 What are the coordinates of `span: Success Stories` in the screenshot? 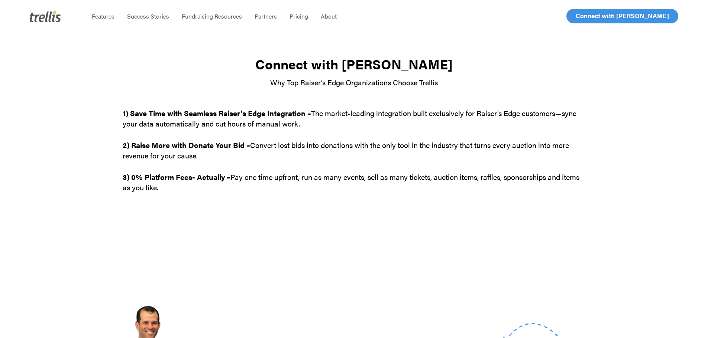 It's located at (148, 16).